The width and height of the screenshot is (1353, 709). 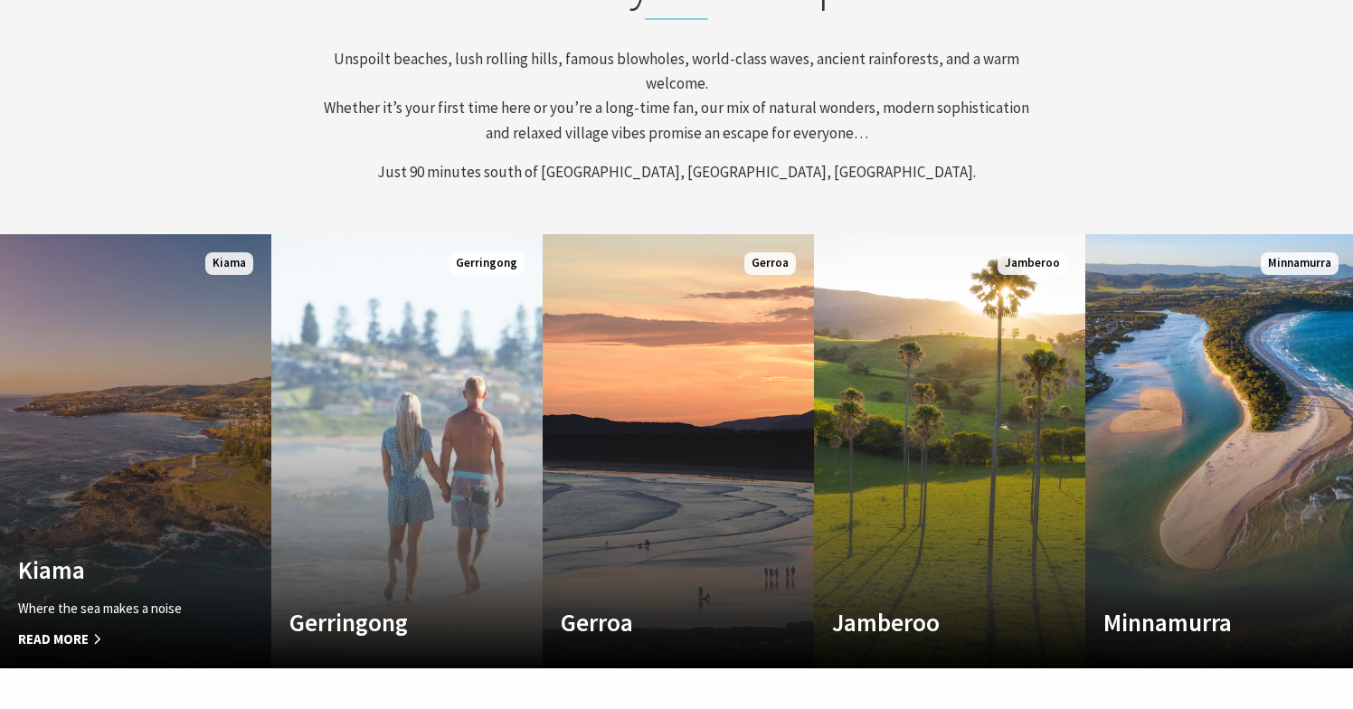 What do you see at coordinates (407, 451) in the screenshot?
I see `a: Custom Image Used Gerringong Gerringong` at bounding box center [407, 451].